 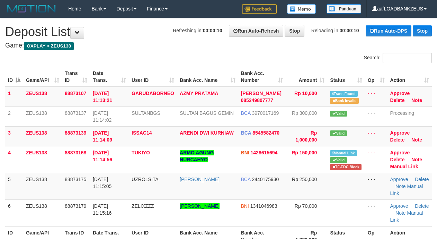 I want to click on th: Game/API: activate to sort column ascending, so click(x=43, y=77).